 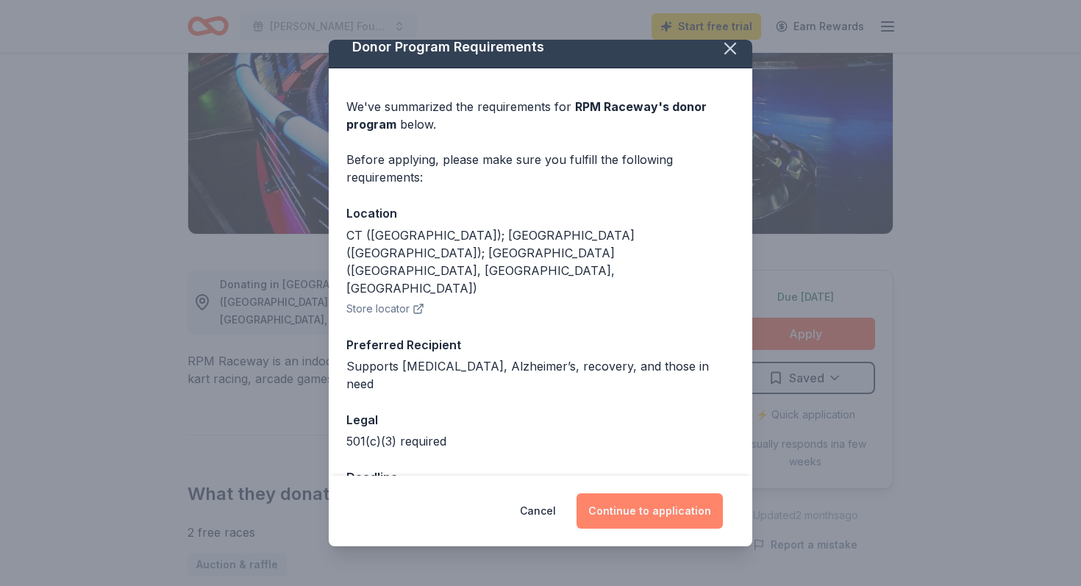 What do you see at coordinates (540, 213) in the screenshot?
I see `div: Location` at bounding box center [540, 213].